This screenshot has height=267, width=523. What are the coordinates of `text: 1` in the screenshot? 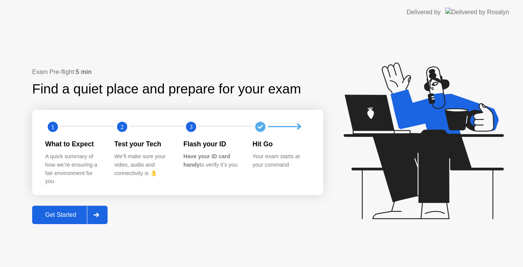 It's located at (53, 127).